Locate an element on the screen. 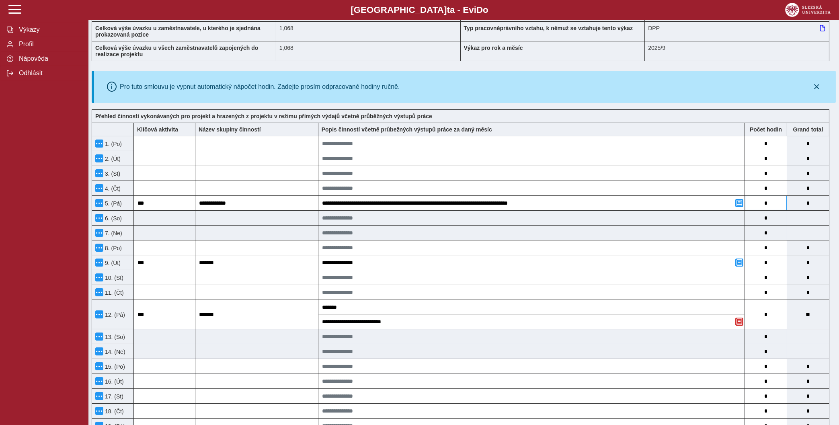 The width and height of the screenshot is (839, 425). span: 2. (Út) is located at coordinates (112, 159).